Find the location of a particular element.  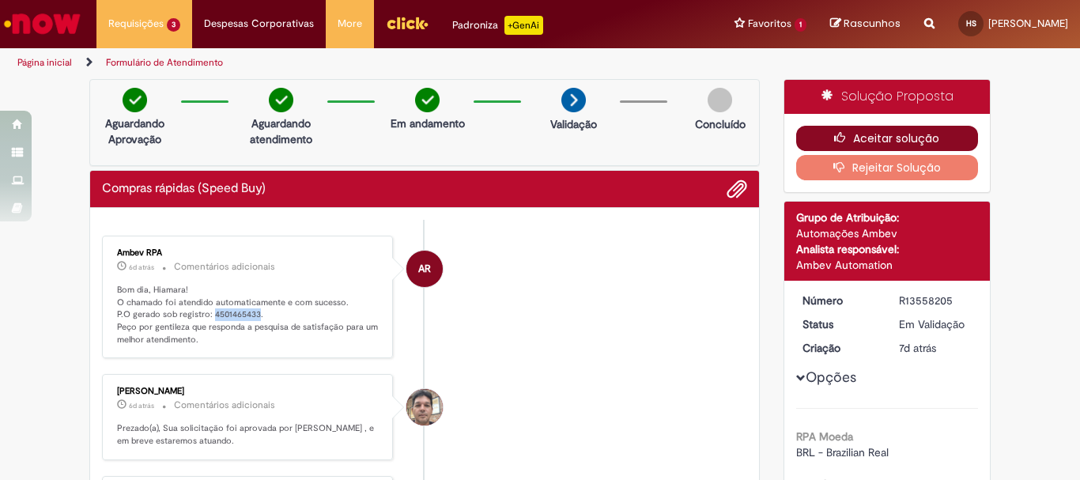

span: Despesas Corporativas is located at coordinates (259, 24).